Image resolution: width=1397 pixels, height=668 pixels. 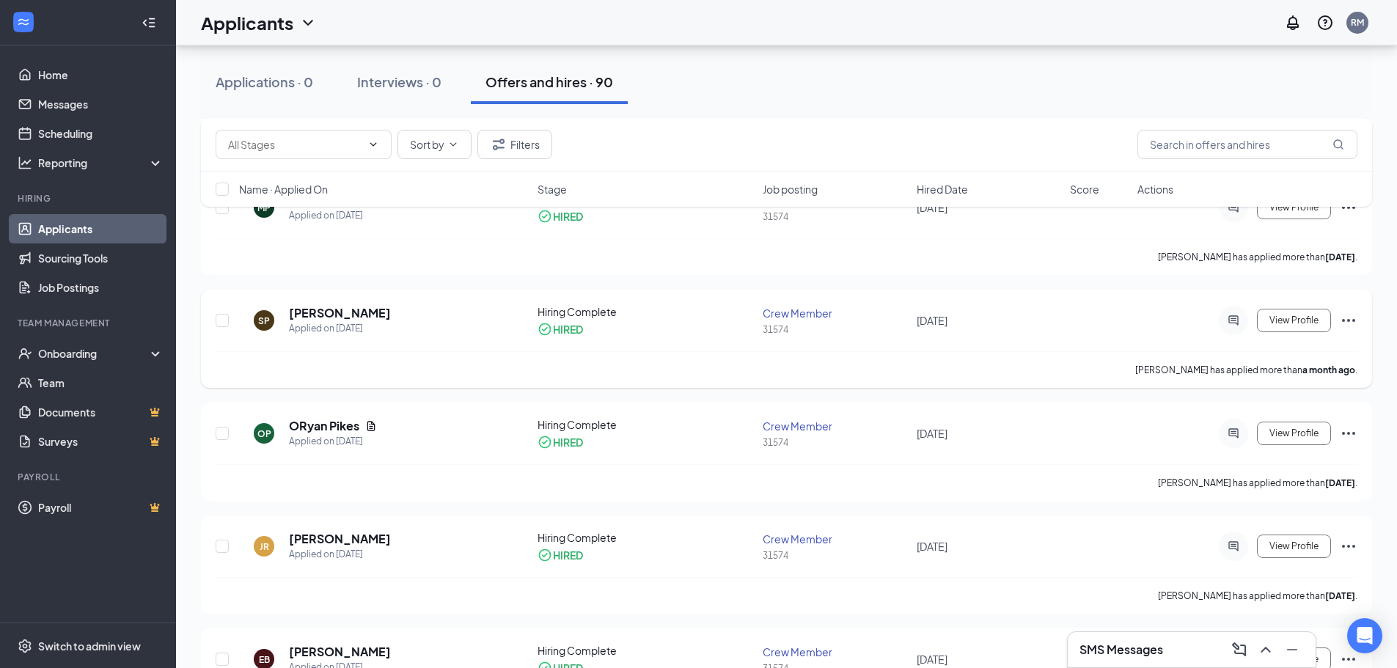 What do you see at coordinates (100, 133) in the screenshot?
I see `a: Scheduling` at bounding box center [100, 133].